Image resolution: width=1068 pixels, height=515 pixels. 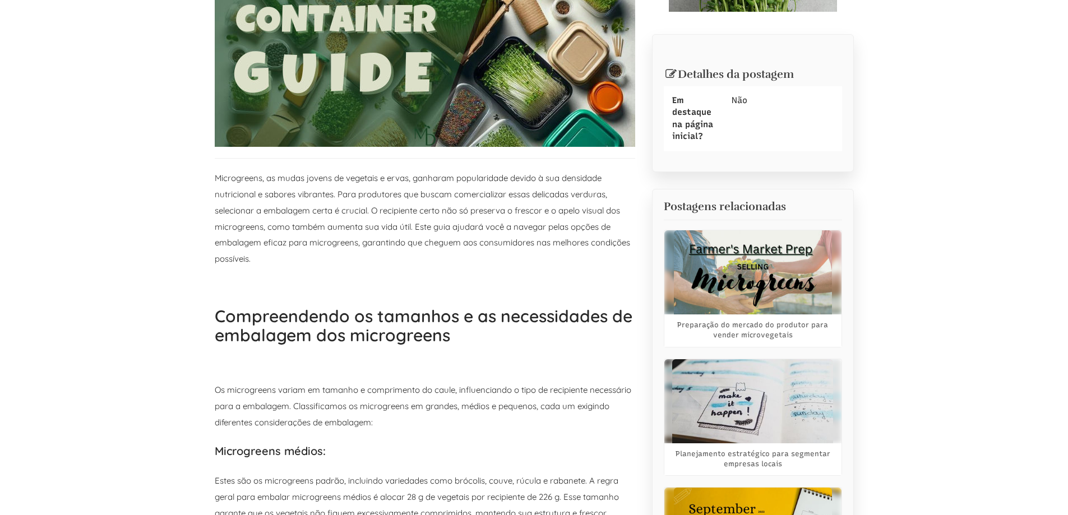 What do you see at coordinates (736, 74) in the screenshot?
I see `font: Detalhes da postagem` at bounding box center [736, 74].